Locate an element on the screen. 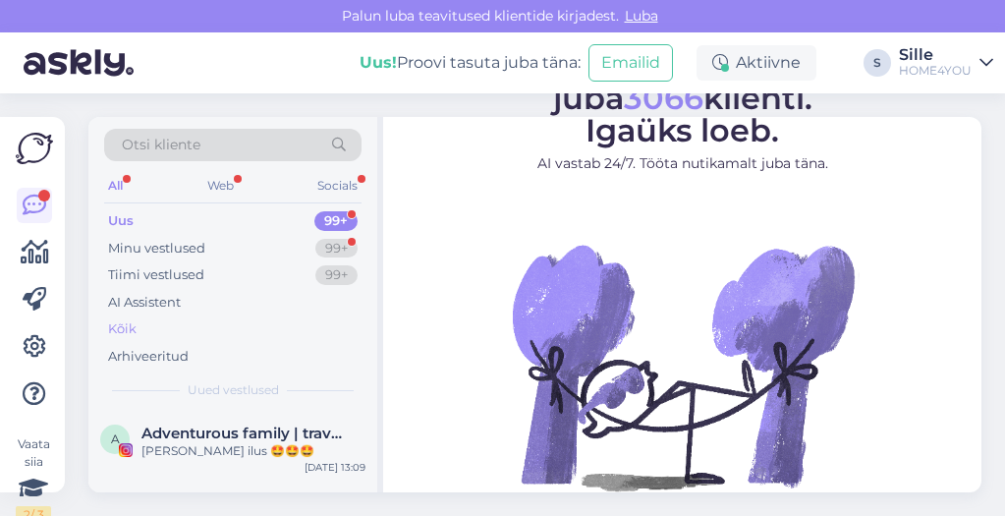 The width and height of the screenshot is (1005, 516). p: AI vastab 24/7. Tööta nutikamalt juba täna. is located at coordinates (682, 163).